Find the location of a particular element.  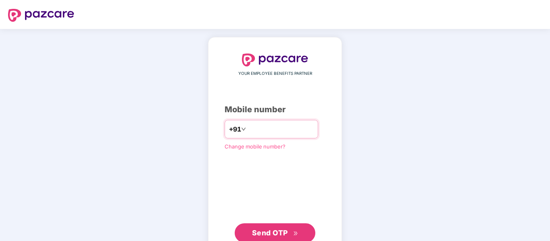

div: Mobile number is located at coordinates (275, 110).